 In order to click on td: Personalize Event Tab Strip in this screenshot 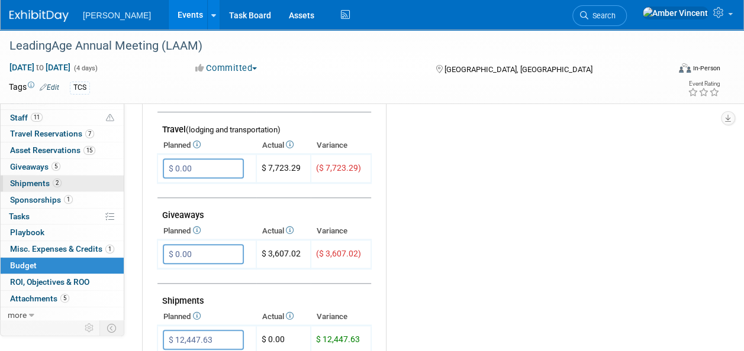, I will do `click(89, 328)`.